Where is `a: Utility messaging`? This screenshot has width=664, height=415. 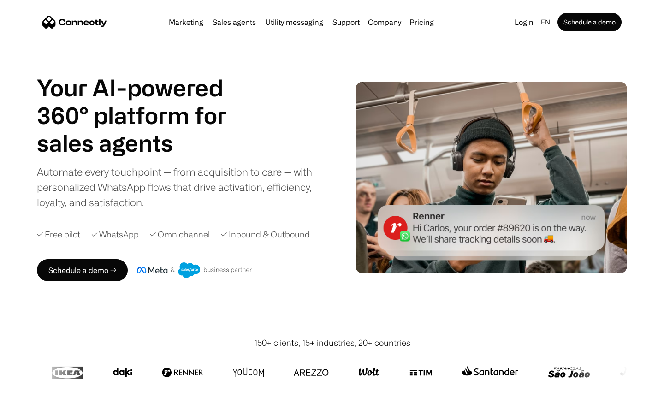 a: Utility messaging is located at coordinates (294, 22).